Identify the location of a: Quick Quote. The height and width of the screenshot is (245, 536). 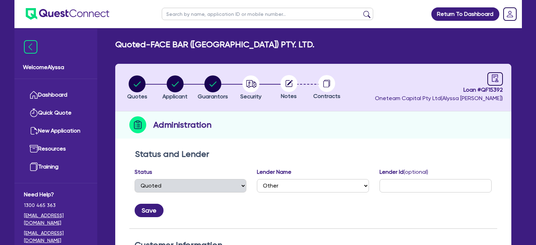
(56, 113).